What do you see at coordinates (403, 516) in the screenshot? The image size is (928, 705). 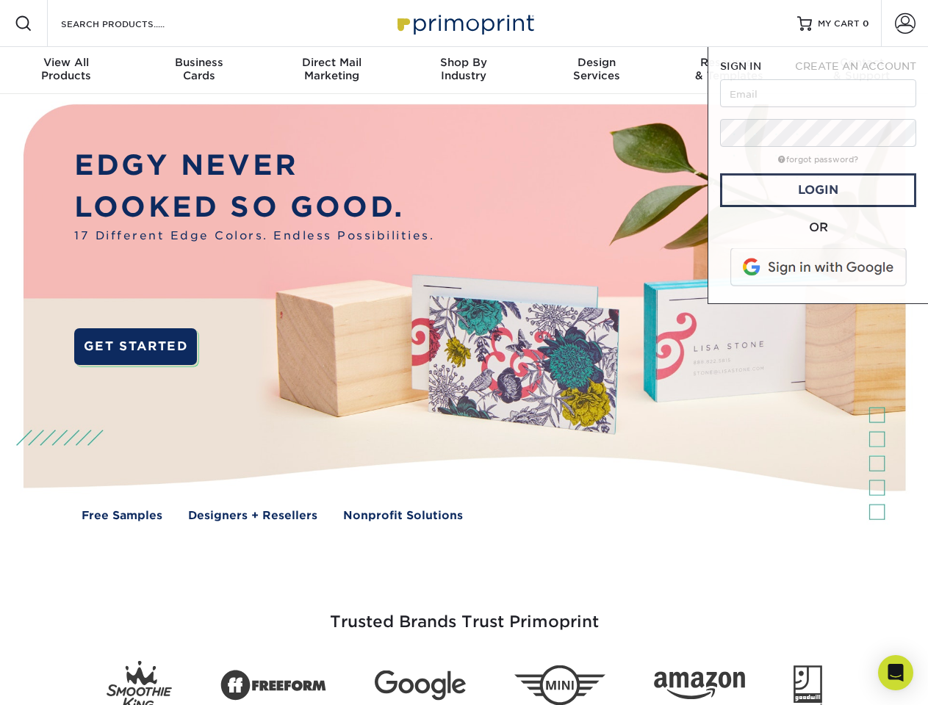 I see `a: Nonprofit Solutions` at bounding box center [403, 516].